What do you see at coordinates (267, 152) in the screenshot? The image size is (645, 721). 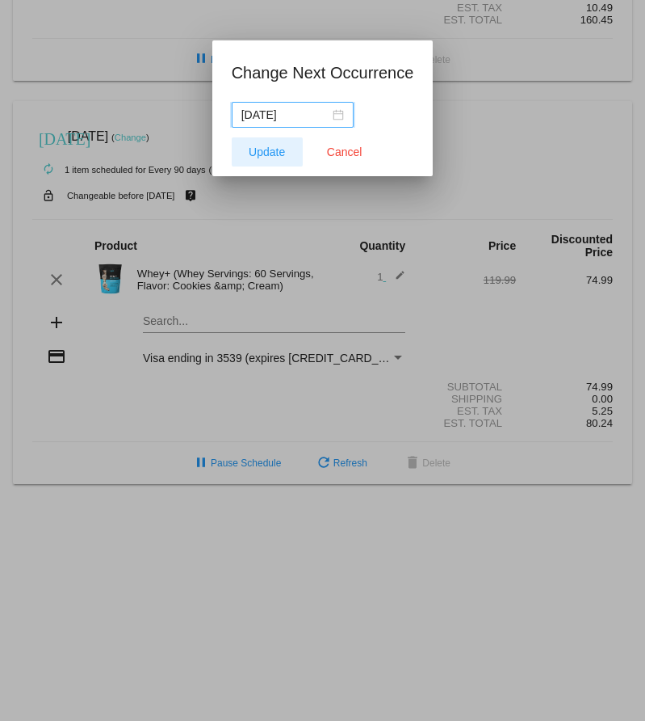 I see `button: Update` at bounding box center [267, 152].